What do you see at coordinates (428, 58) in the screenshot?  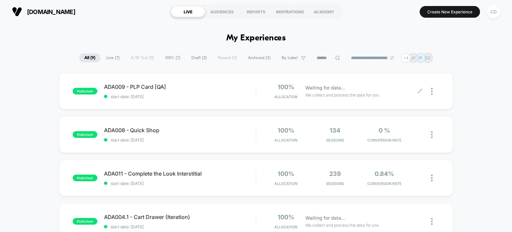 I see `p: SD` at bounding box center [428, 58].